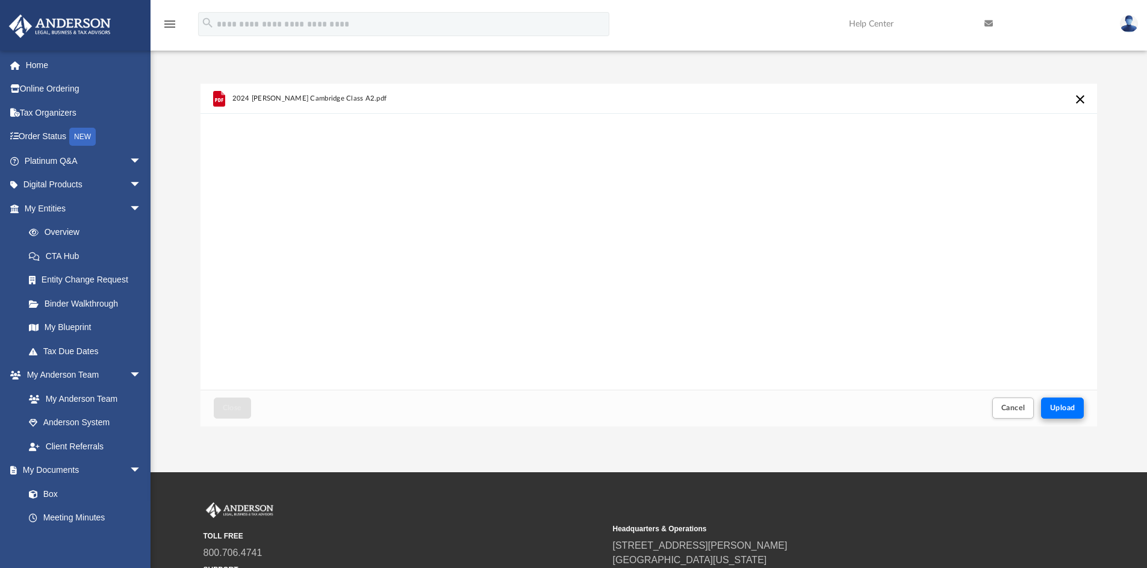  Describe the element at coordinates (170, 24) in the screenshot. I see `i: menu` at that location.